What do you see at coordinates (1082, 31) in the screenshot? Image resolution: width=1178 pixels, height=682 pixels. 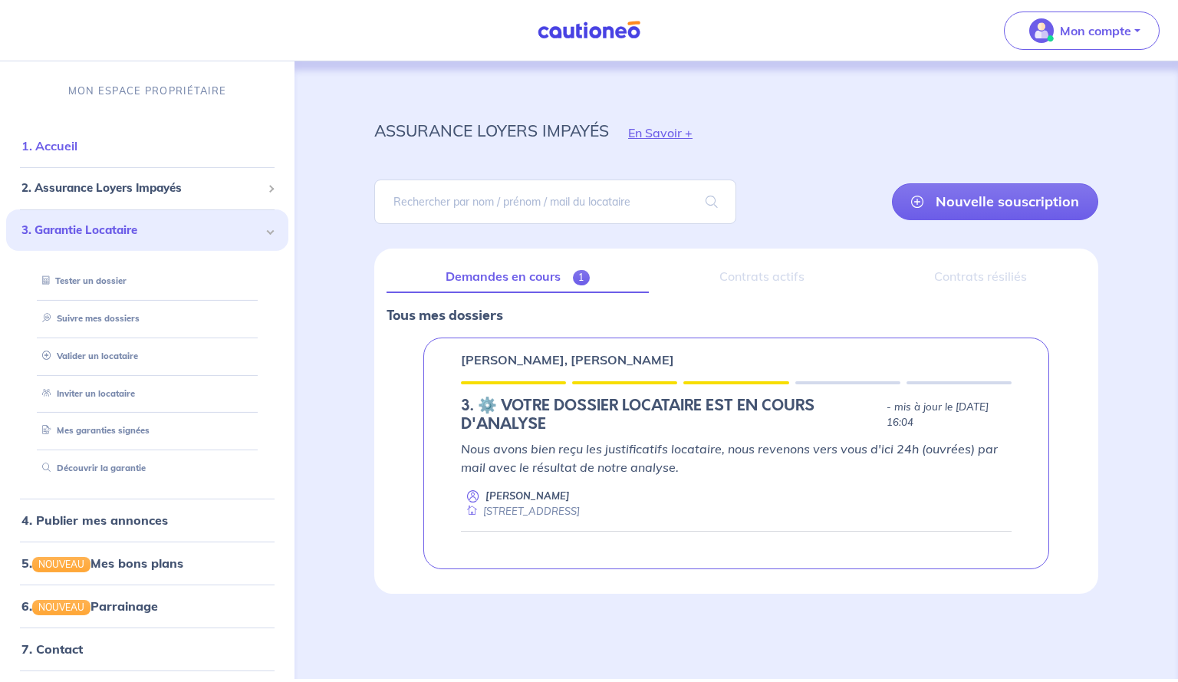 I see `button: illu_account_valid_menu.svgMon compte` at bounding box center [1082, 31].